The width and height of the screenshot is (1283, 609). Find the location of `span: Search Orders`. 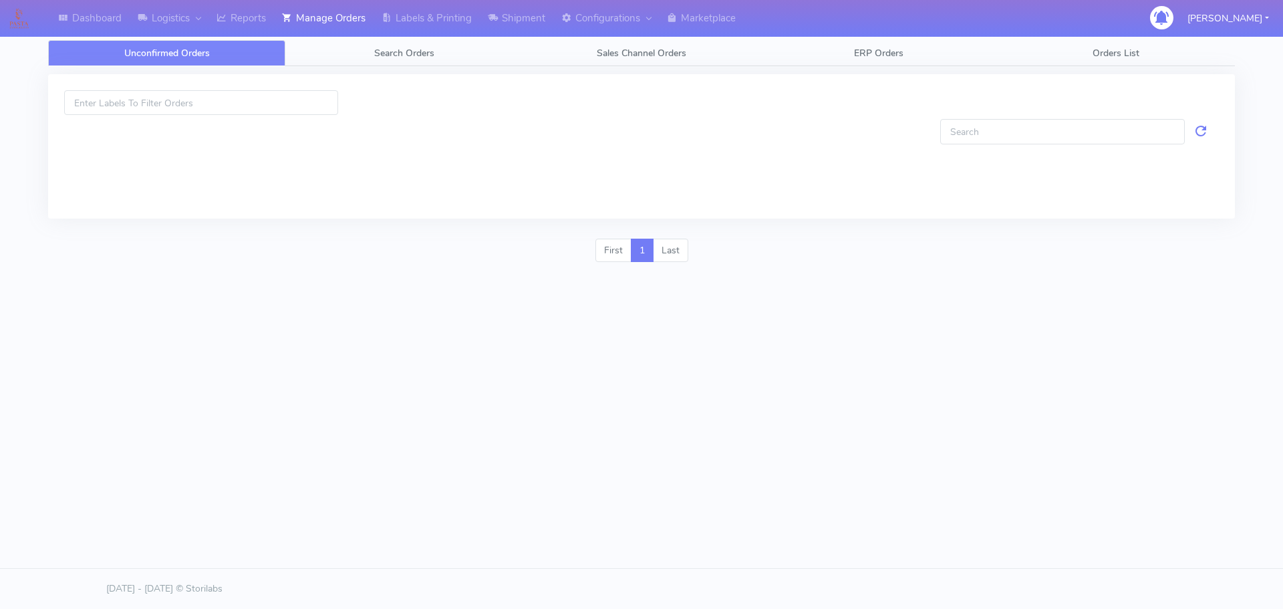

span: Search Orders is located at coordinates (404, 53).